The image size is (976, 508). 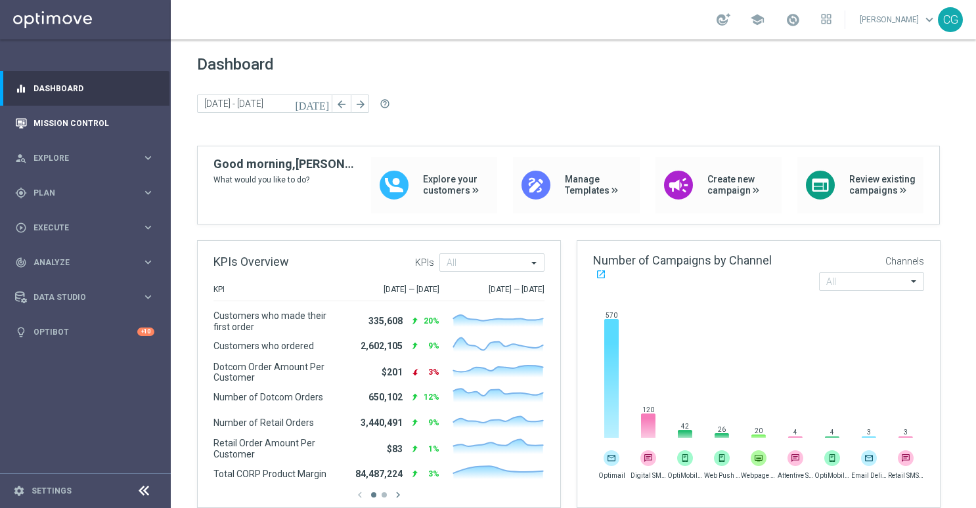 What do you see at coordinates (757, 20) in the screenshot?
I see `span: school` at bounding box center [757, 20].